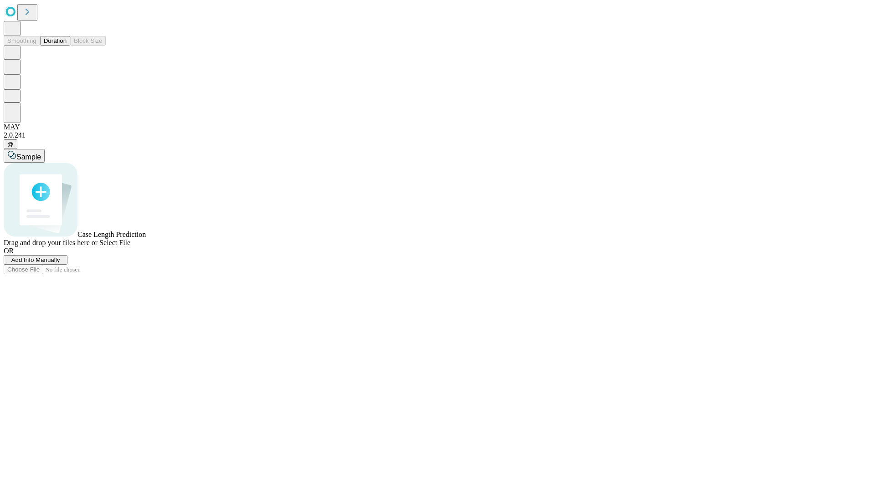  Describe the element at coordinates (88, 41) in the screenshot. I see `button: Block Size` at that location.